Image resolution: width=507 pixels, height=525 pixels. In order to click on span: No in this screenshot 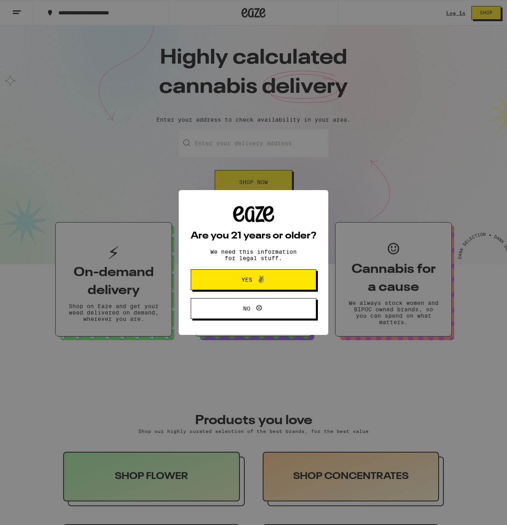, I will do `click(247, 308)`.